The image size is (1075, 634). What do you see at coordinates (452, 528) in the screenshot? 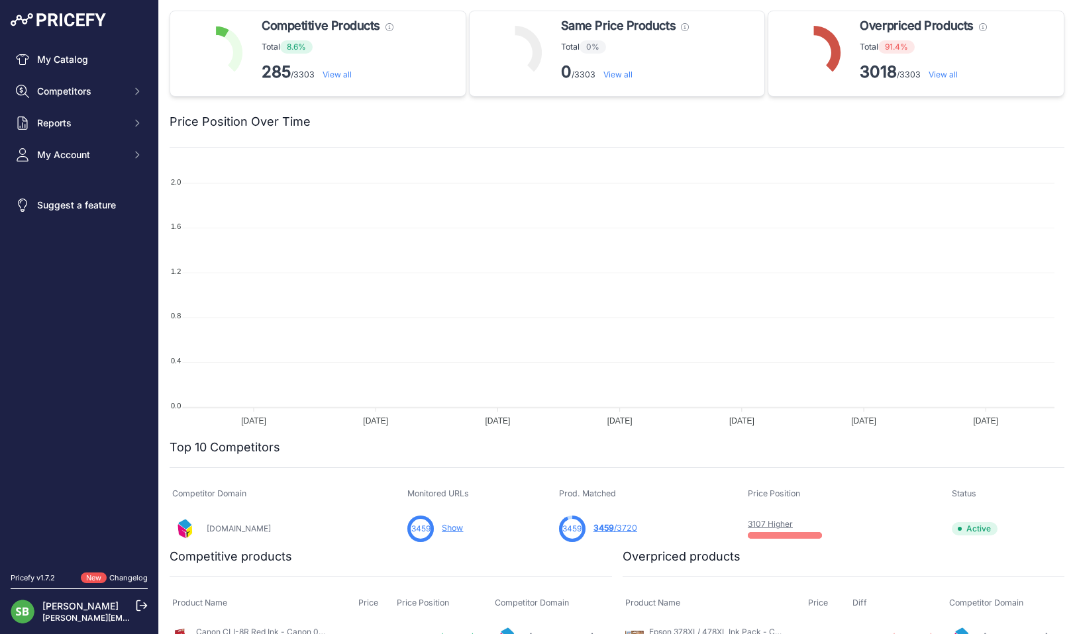
I see `a: Show` at bounding box center [452, 528].